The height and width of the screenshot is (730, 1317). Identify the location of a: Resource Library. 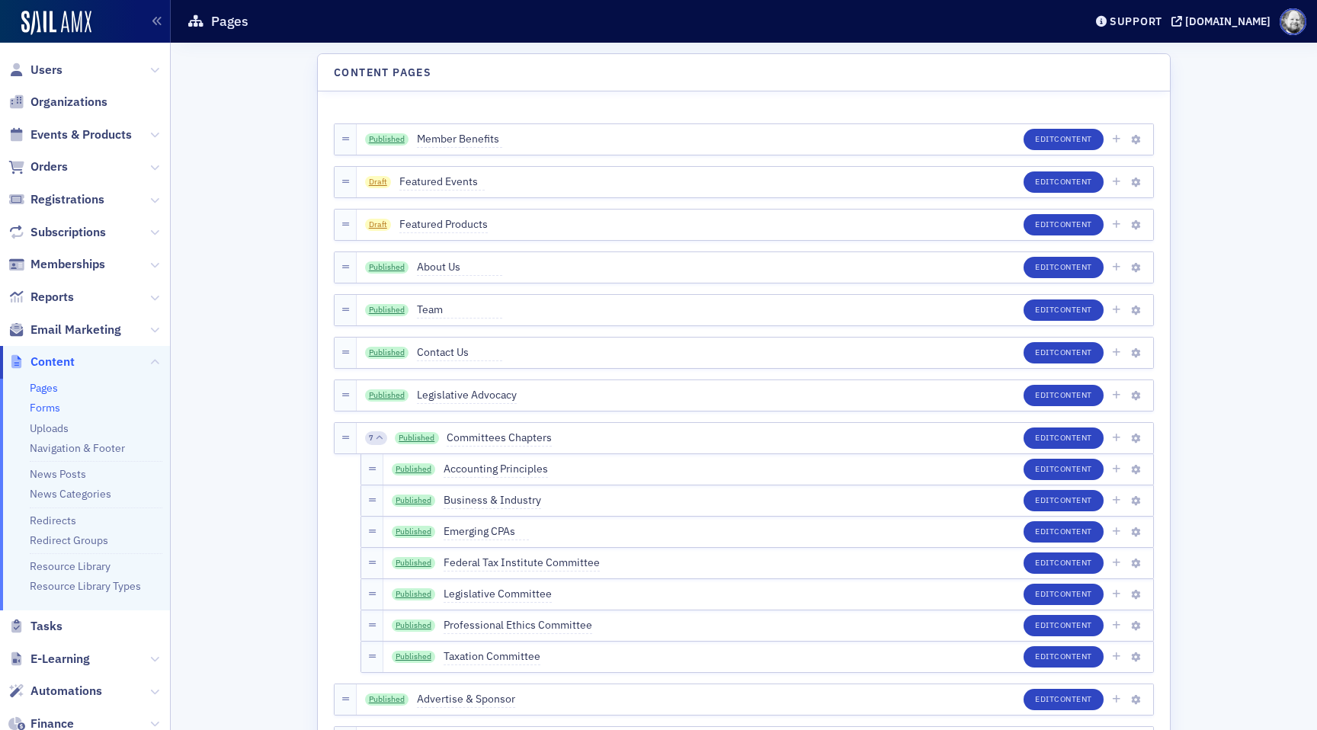
(70, 566).